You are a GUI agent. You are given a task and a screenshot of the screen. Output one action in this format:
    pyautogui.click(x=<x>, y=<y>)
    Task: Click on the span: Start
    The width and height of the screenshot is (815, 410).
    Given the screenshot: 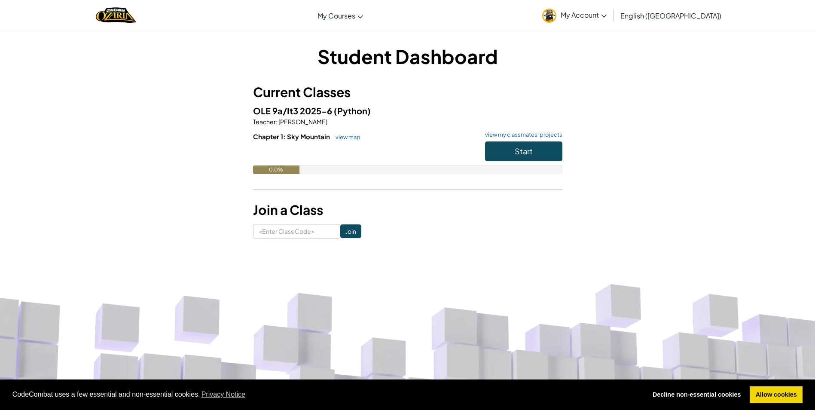 What is the action you would take?
    pyautogui.click(x=524, y=151)
    